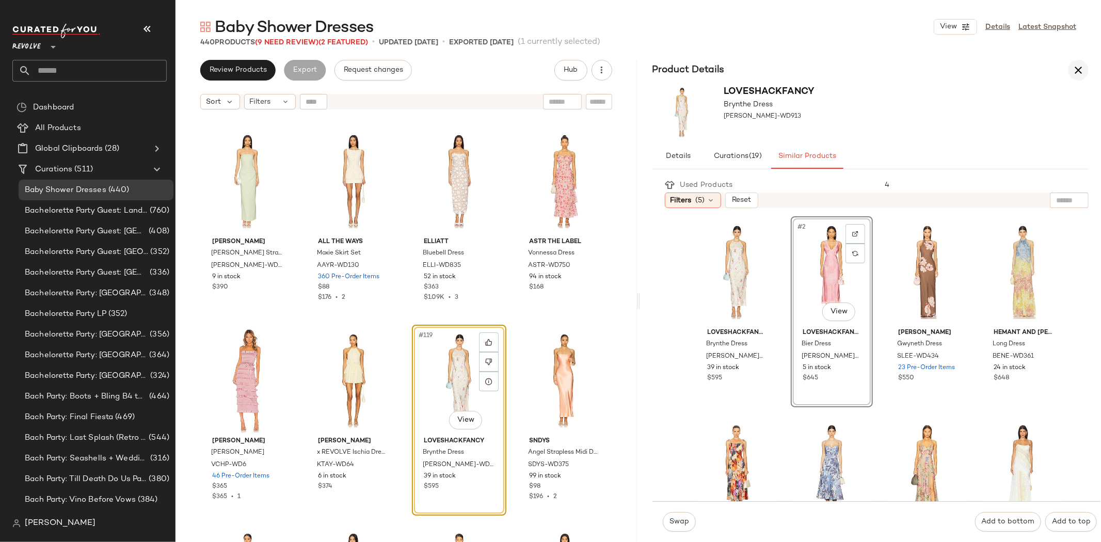 Image resolution: width=1101 pixels, height=542 pixels. Describe the element at coordinates (158, 293) in the screenshot. I see `span: (348)` at that location.